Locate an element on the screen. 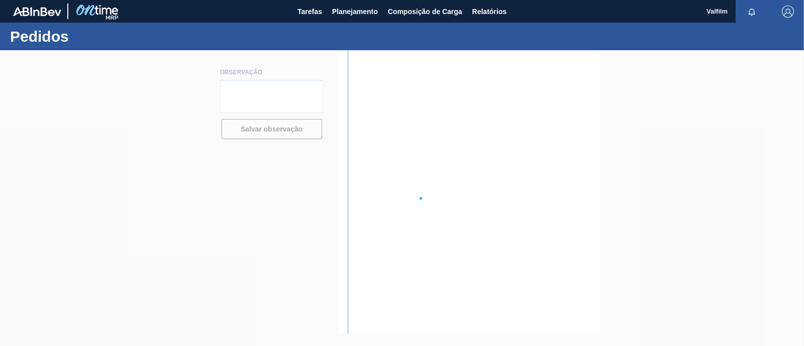  button: Notificações is located at coordinates (751, 12).